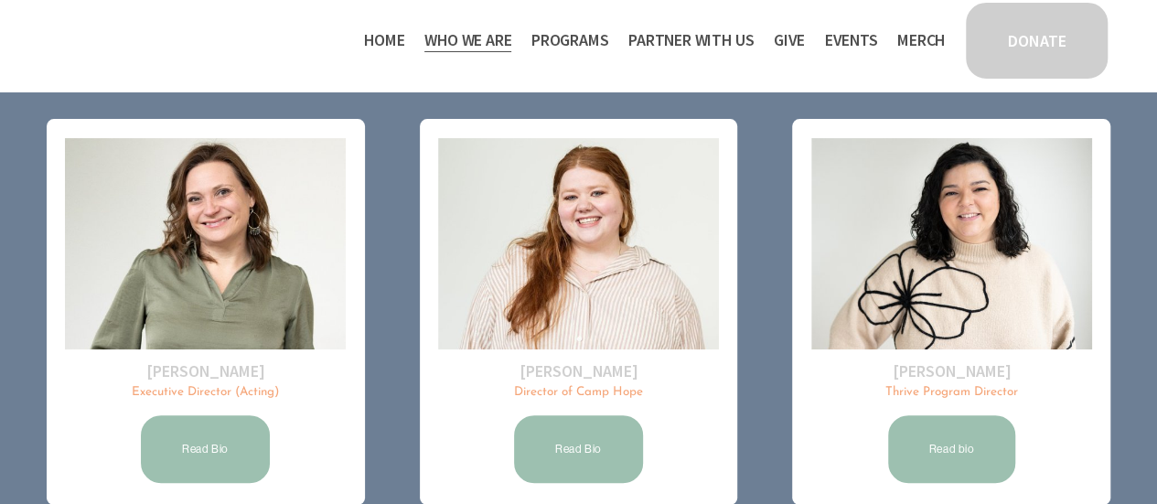 This screenshot has width=1157, height=504. I want to click on a: Merch, so click(921, 40).